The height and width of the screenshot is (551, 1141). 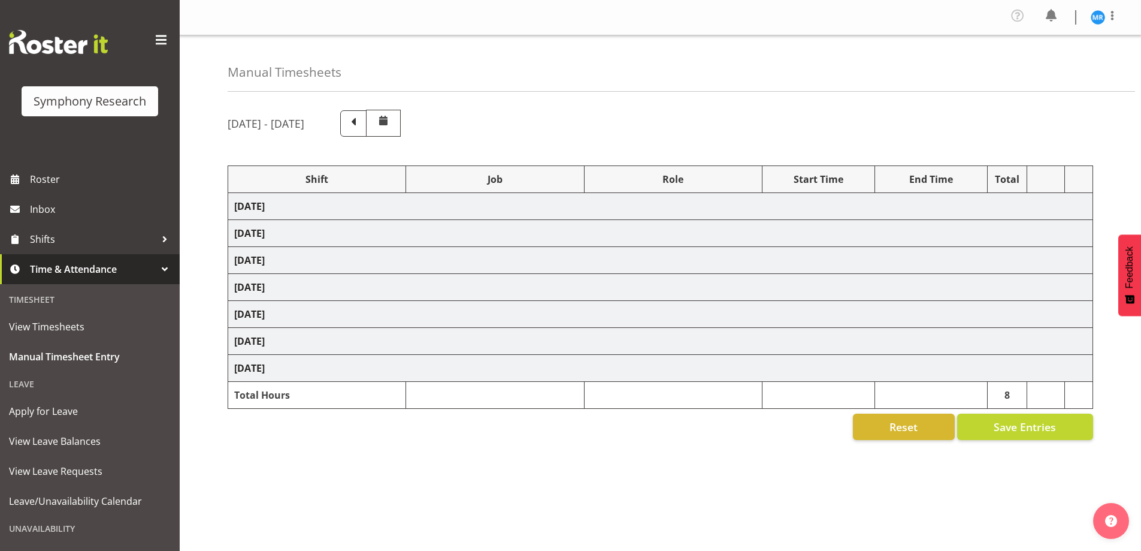 I want to click on button: Save Entries, so click(x=1025, y=427).